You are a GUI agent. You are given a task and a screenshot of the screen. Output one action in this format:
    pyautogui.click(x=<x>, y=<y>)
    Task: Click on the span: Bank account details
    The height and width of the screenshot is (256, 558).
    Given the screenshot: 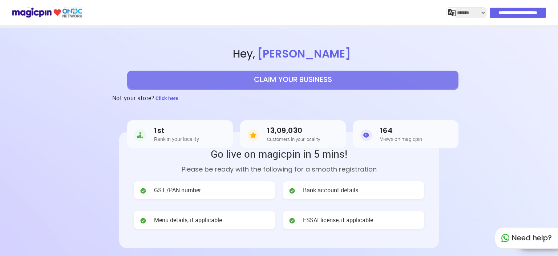 What is the action you would take?
    pyautogui.click(x=331, y=190)
    